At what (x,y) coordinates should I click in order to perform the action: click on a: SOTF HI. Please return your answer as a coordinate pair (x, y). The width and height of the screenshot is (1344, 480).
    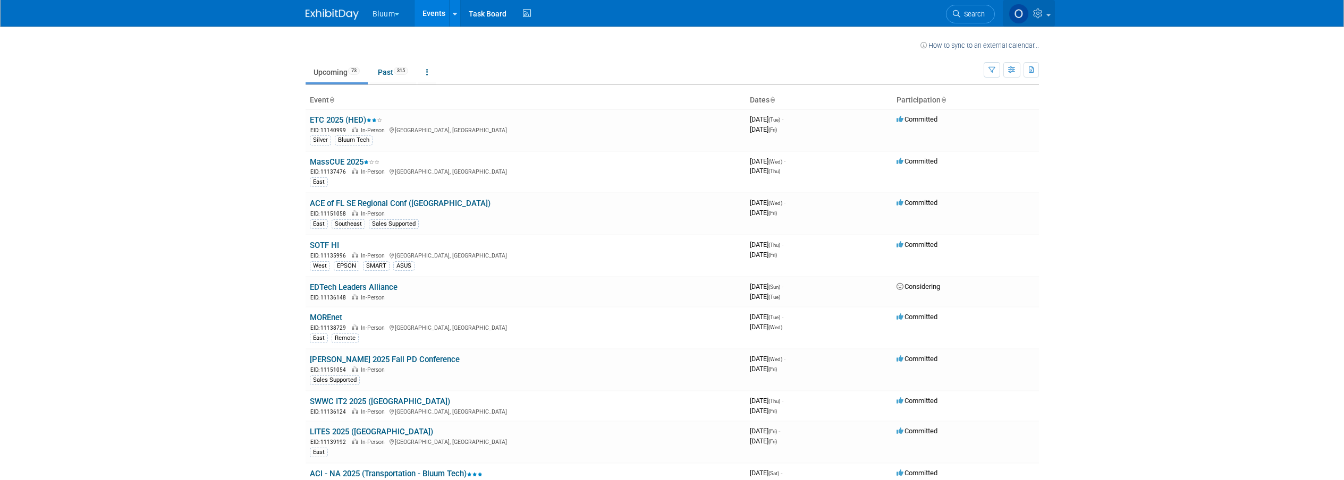
    Looking at the image, I should click on (324, 245).